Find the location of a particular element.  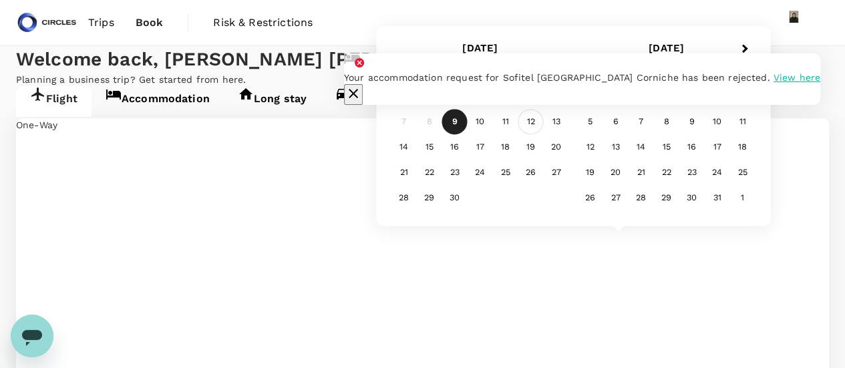

div: Choose Friday, October 10th, 2025 is located at coordinates (718, 122).